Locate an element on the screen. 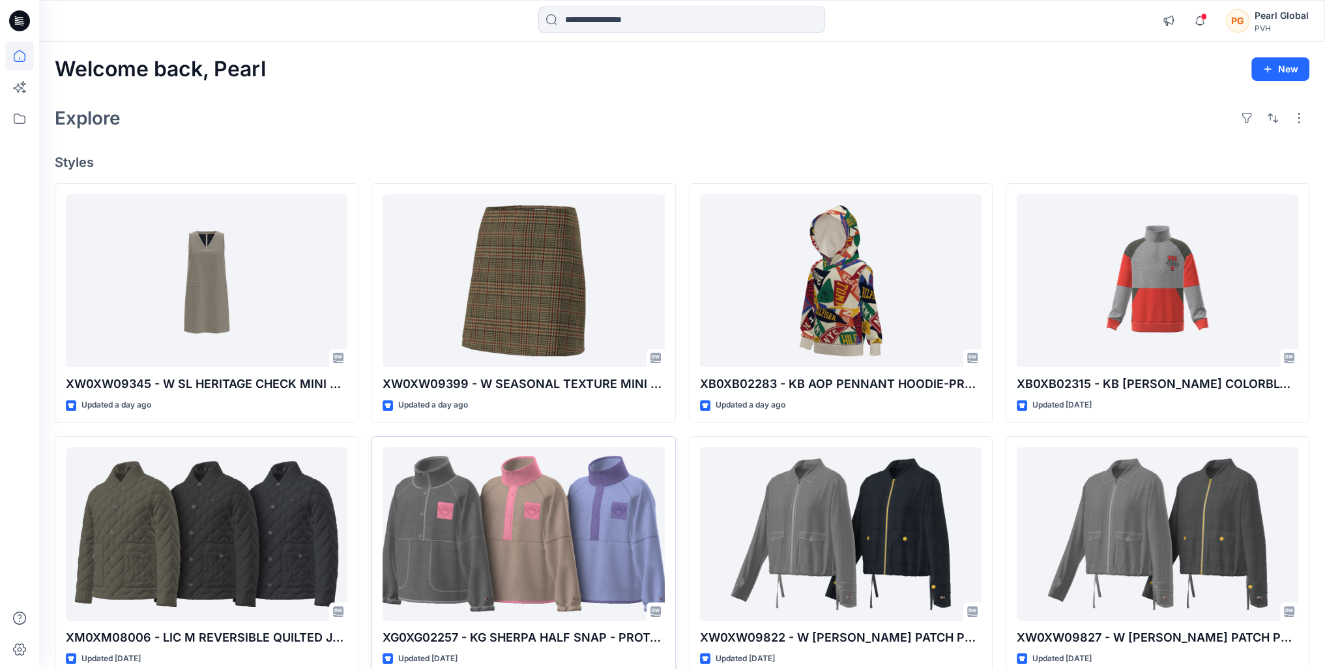 This screenshot has height=669, width=1325. div: PVH is located at coordinates (1282, 28).